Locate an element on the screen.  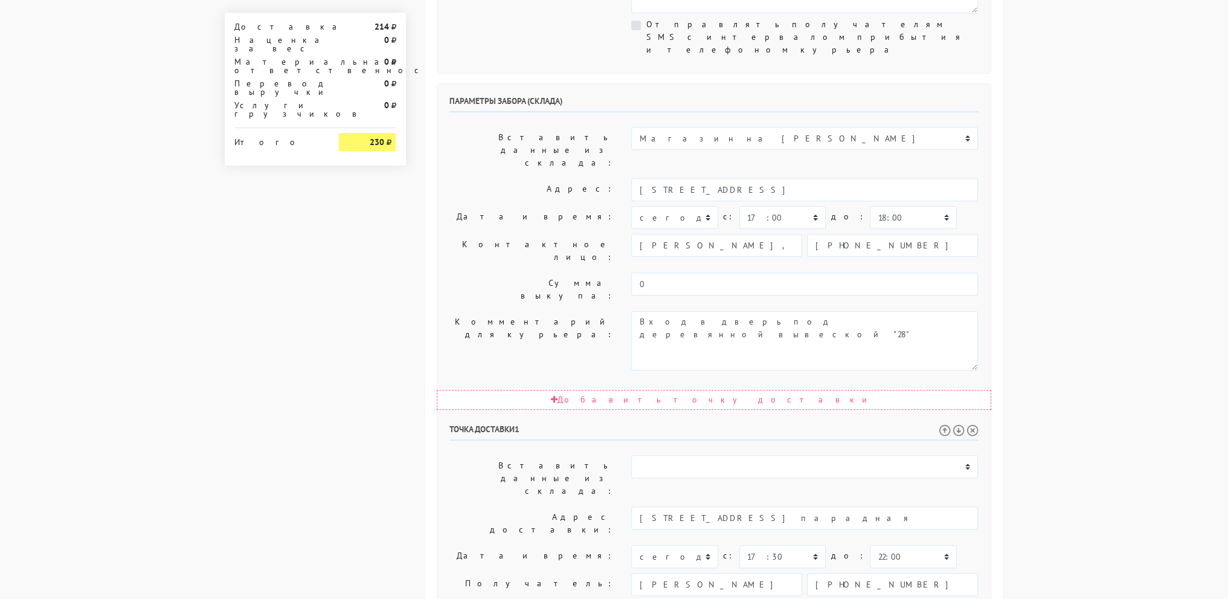
label: Сумма выкупа: is located at coordinates (532, 289).